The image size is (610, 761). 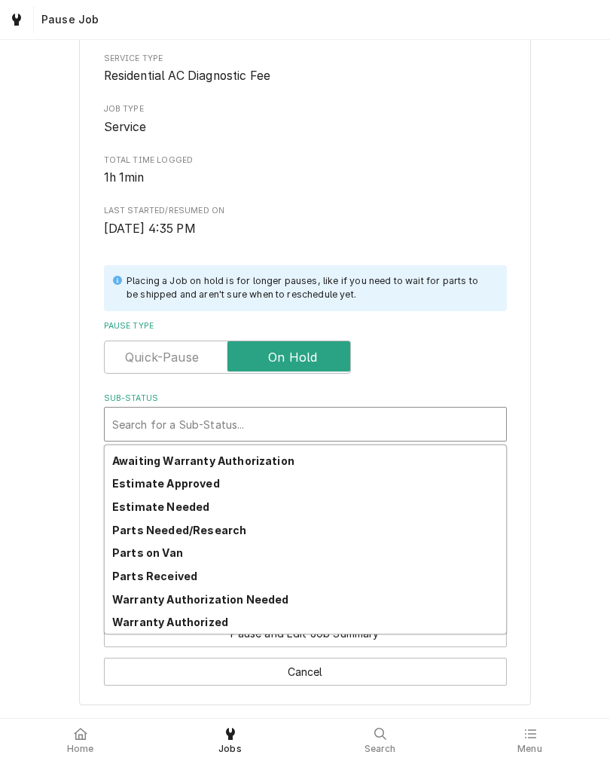 What do you see at coordinates (166, 483) in the screenshot?
I see `strong: Estimate Approved` at bounding box center [166, 483].